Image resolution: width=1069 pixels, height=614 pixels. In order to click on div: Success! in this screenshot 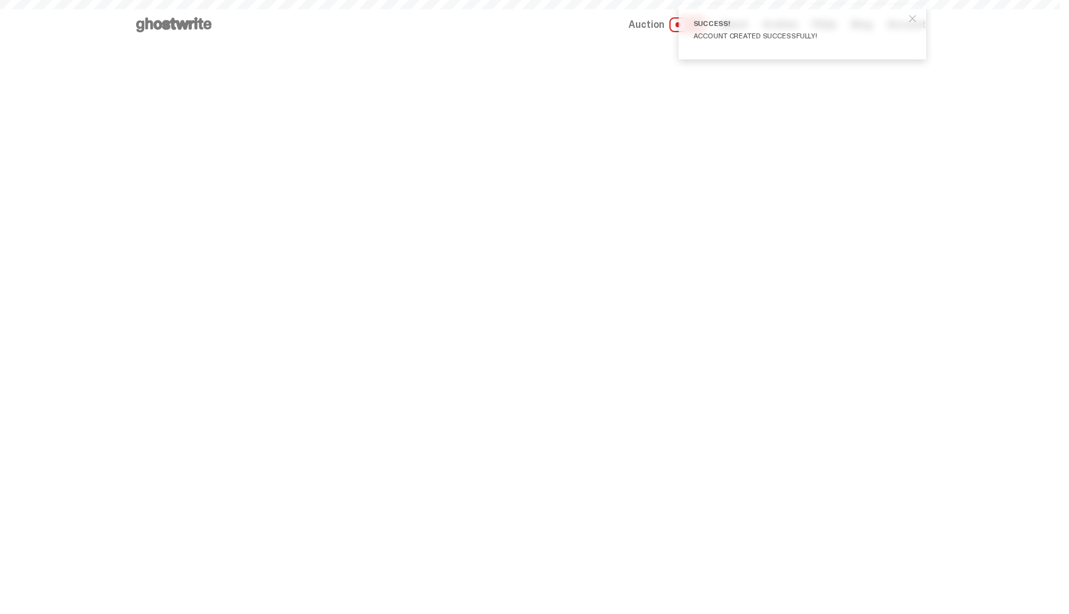, I will do `click(797, 24)`.